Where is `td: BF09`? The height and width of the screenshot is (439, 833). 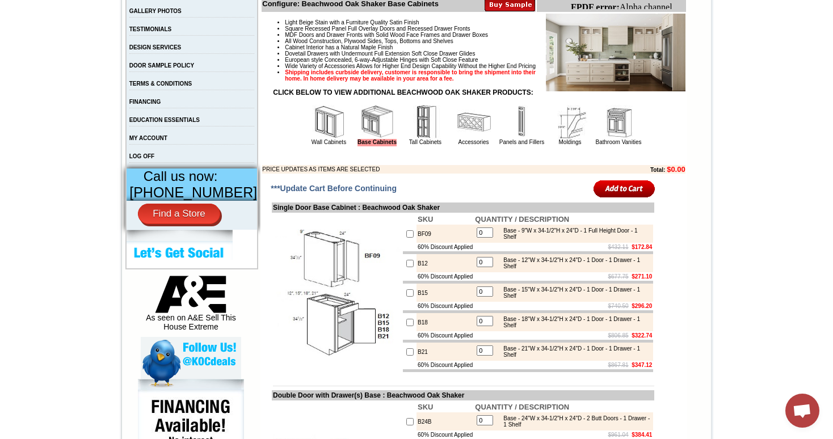
td: BF09 is located at coordinates (445, 234).